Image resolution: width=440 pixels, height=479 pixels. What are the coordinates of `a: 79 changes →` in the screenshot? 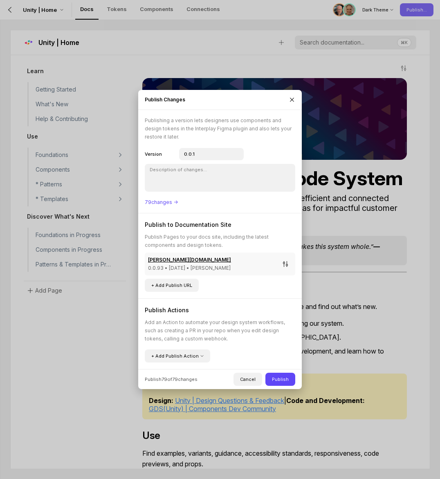 It's located at (220, 201).